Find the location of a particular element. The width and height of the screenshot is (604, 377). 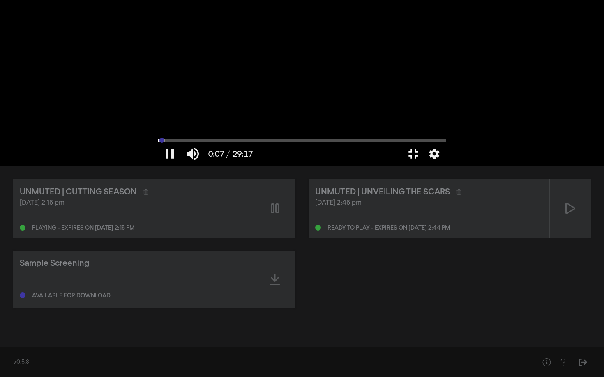

div: UNMUTED | CUTTING SEASON is located at coordinates (78, 192).